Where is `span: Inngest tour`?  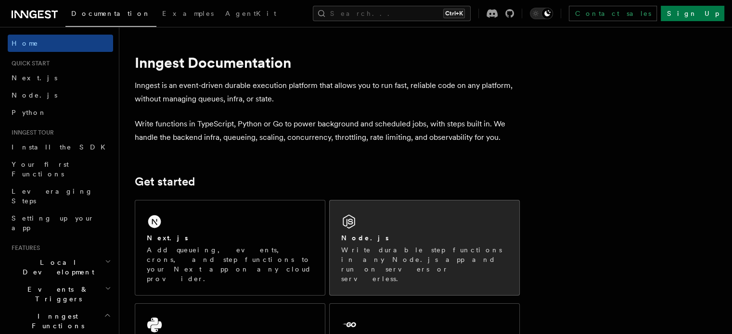
span: Inngest tour is located at coordinates (31, 133).